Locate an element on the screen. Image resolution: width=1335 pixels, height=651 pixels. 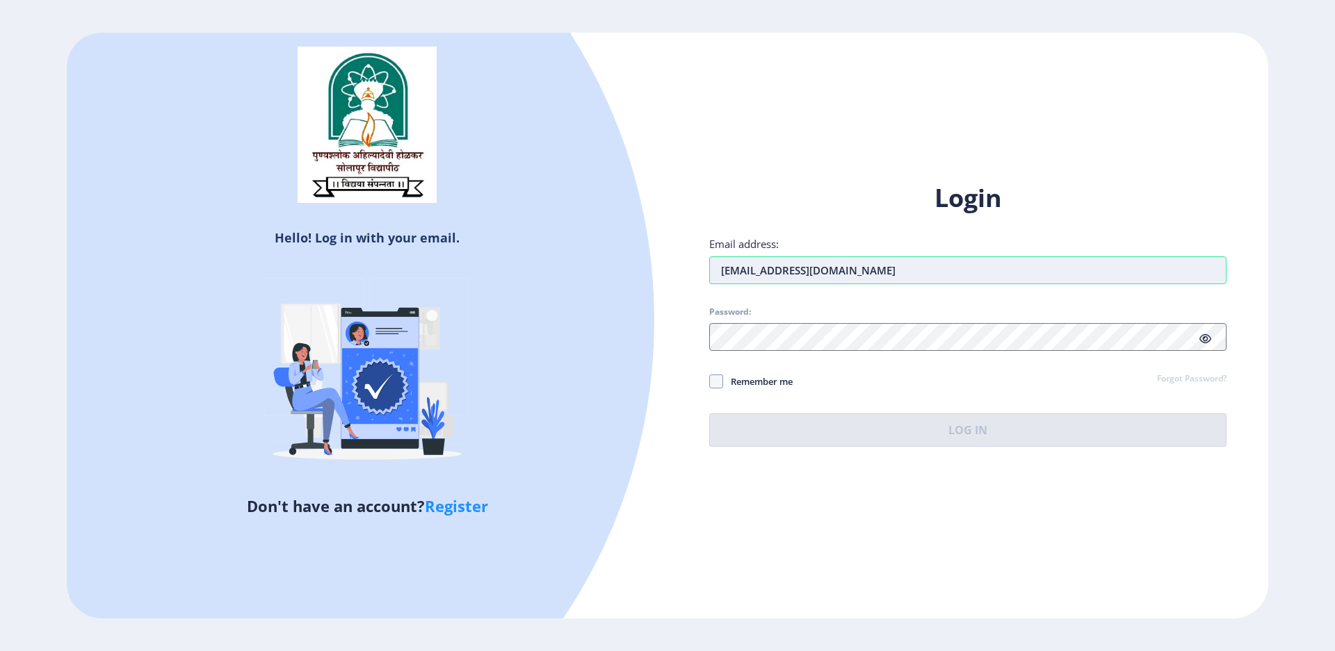
h1: Login is located at coordinates (968, 198).